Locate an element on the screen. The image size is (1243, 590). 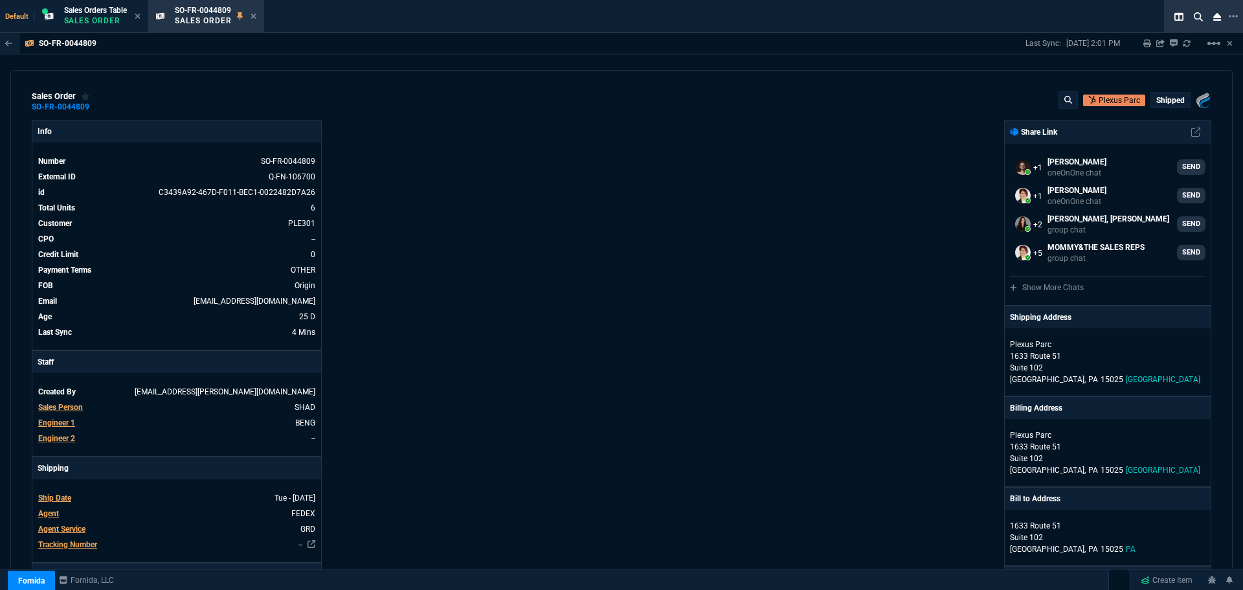
span: 6 is located at coordinates (313, 208).